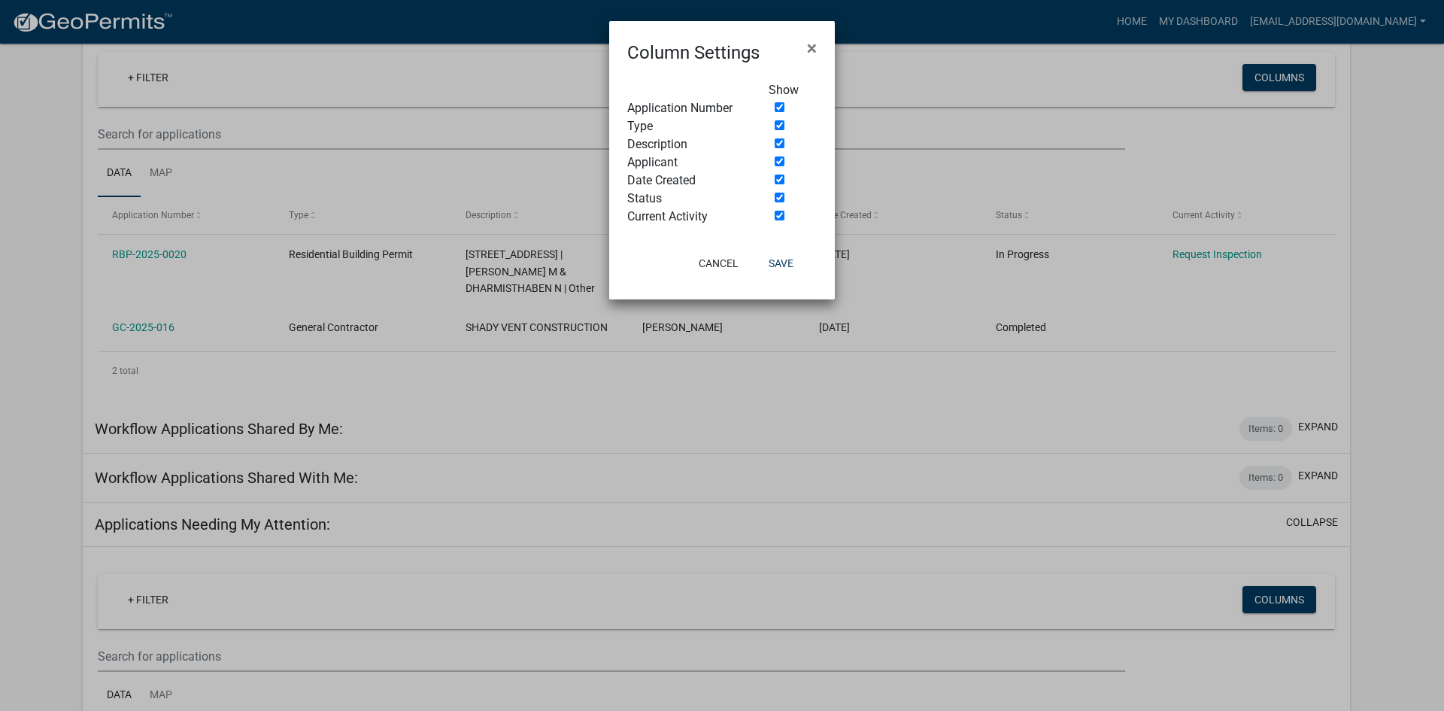  I want to click on div: Type, so click(687, 126).